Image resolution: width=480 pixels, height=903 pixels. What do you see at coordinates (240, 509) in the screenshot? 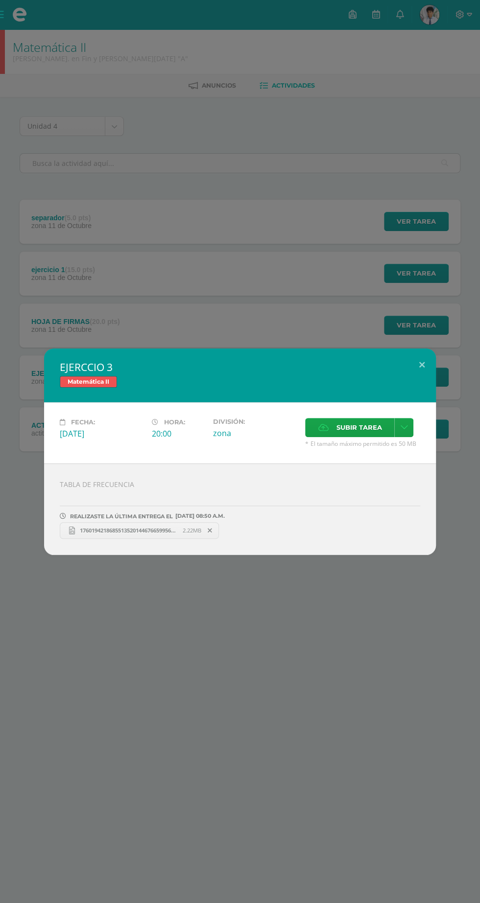
I see `div: TABLA DE FRECUENCIA` at bounding box center [240, 509].